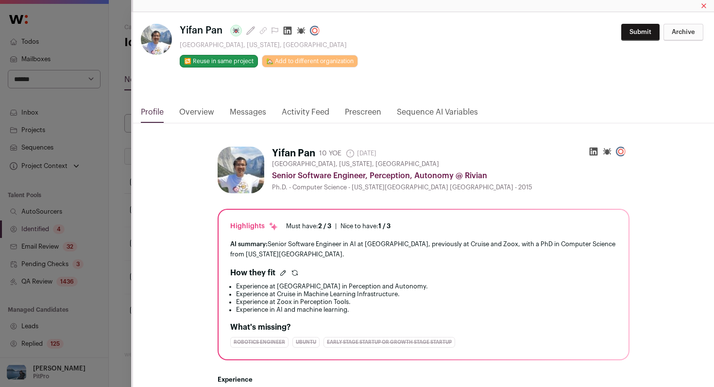 This screenshot has width=714, height=387. What do you see at coordinates (426, 294) in the screenshot?
I see `li: Experience at Cruise in Machine Learning Infrastructure.` at bounding box center [426, 294].